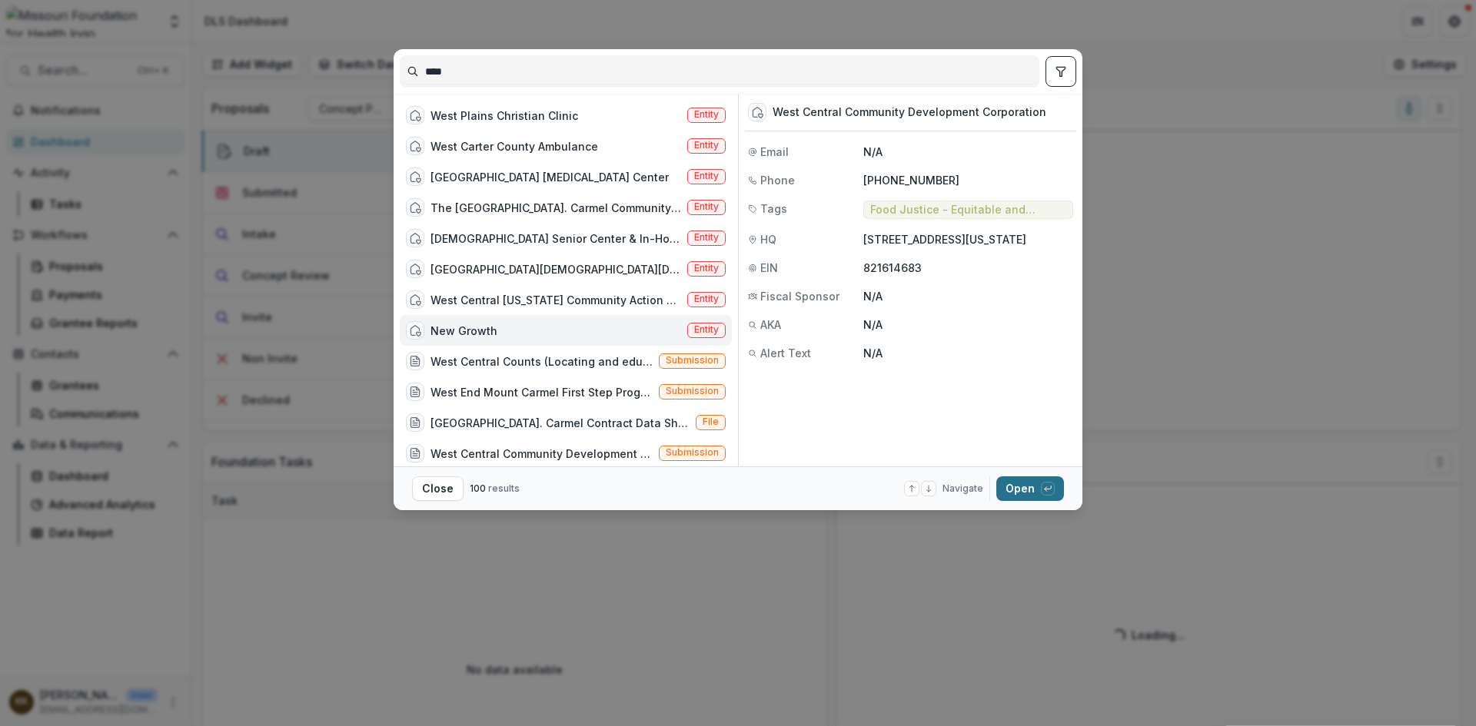 This screenshot has height=726, width=1476. What do you see at coordinates (968, 267) in the screenshot?
I see `p: 821614683` at bounding box center [968, 267].